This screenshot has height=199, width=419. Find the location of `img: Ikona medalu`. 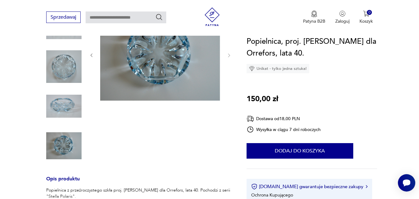

img: Ikona medalu is located at coordinates (314, 14).